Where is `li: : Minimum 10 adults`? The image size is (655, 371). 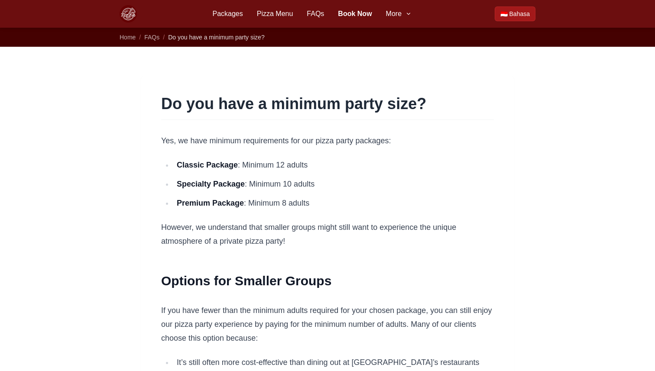 li: : Minimum 10 adults is located at coordinates (334, 184).